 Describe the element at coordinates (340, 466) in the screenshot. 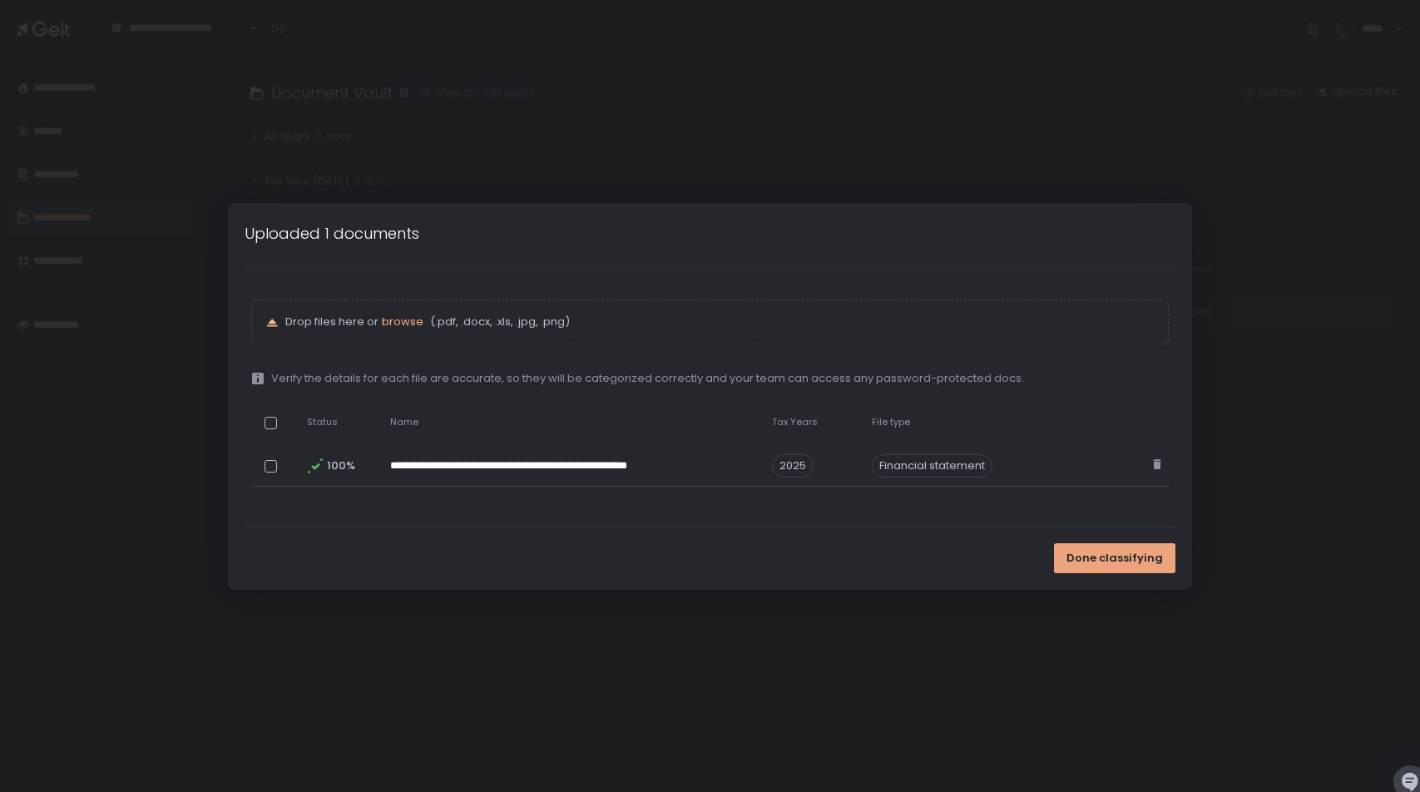

I see `span: 100%` at that location.